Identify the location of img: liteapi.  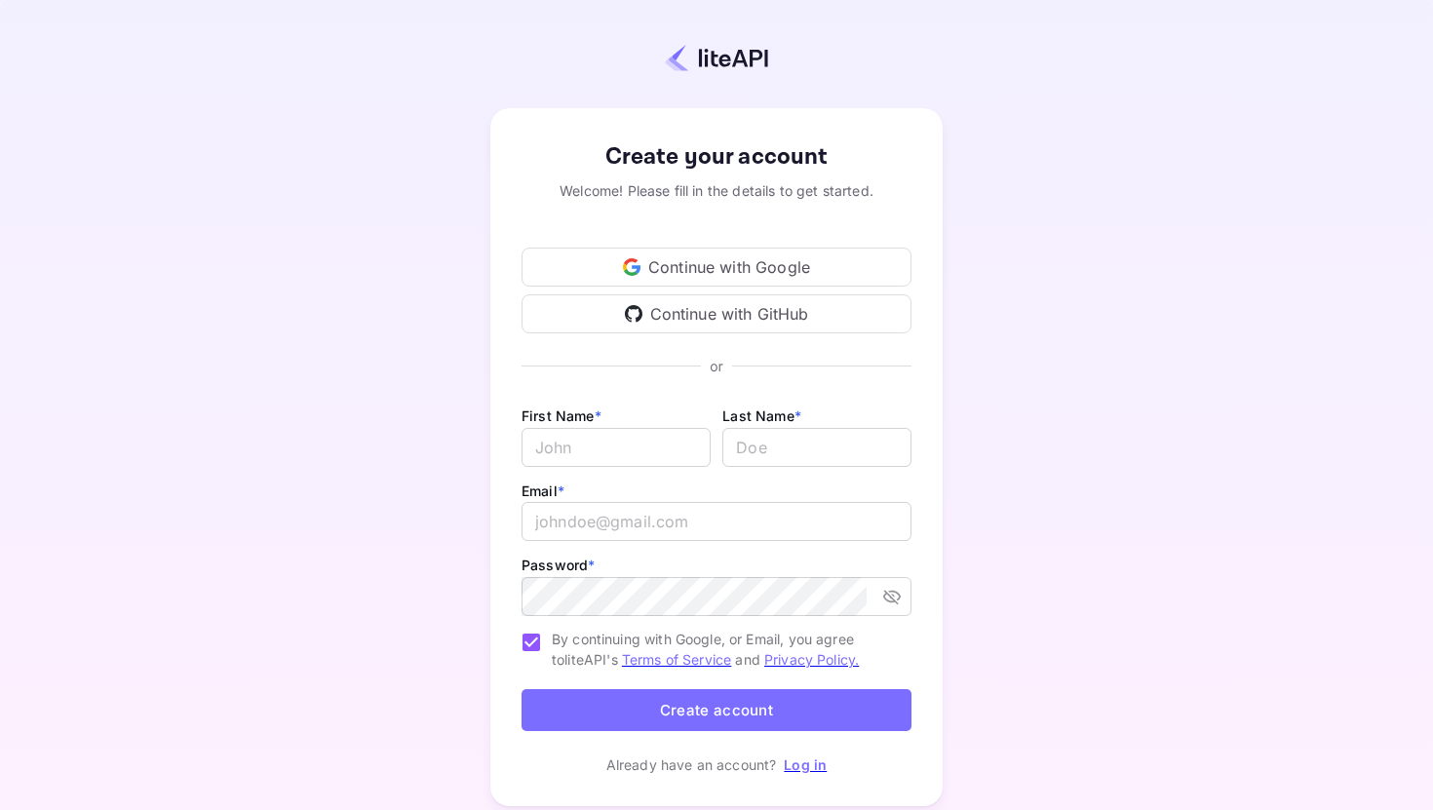
(716, 57).